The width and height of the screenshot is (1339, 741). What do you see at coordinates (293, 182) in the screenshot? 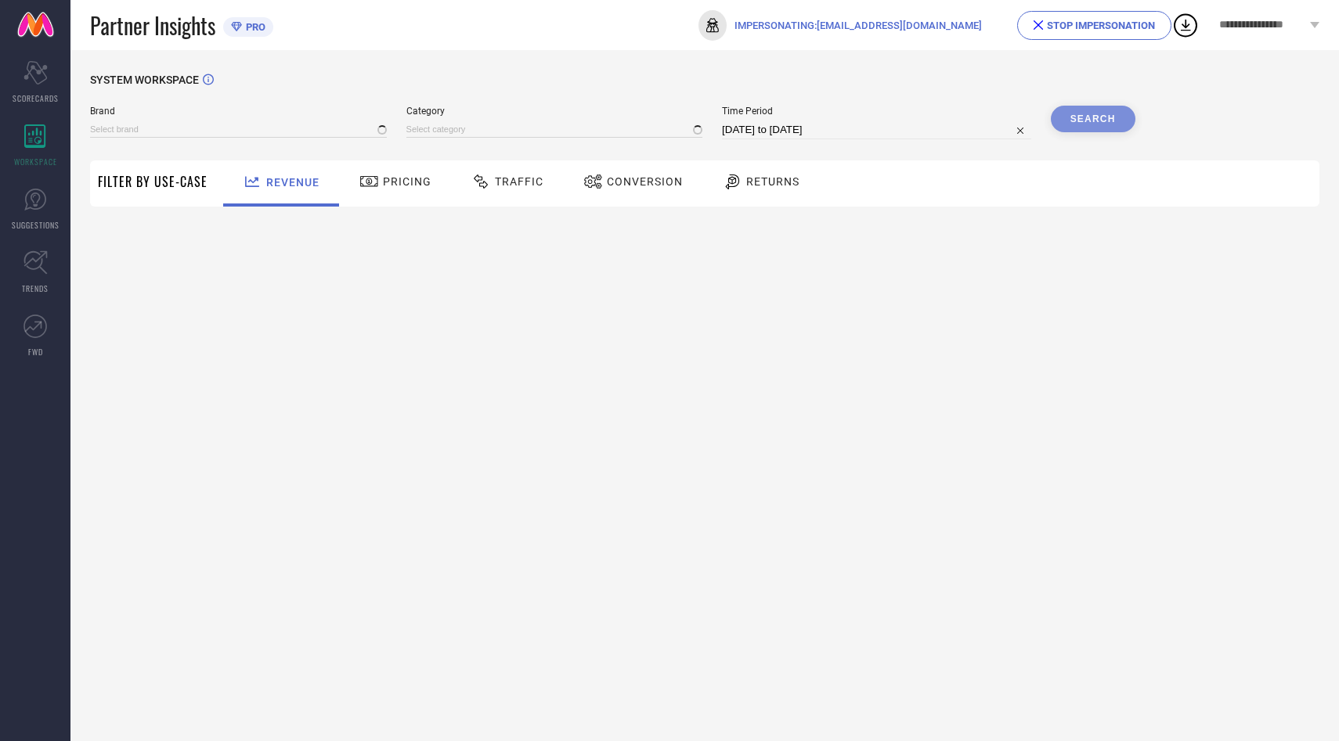
I see `span: Revenue` at bounding box center [293, 182].